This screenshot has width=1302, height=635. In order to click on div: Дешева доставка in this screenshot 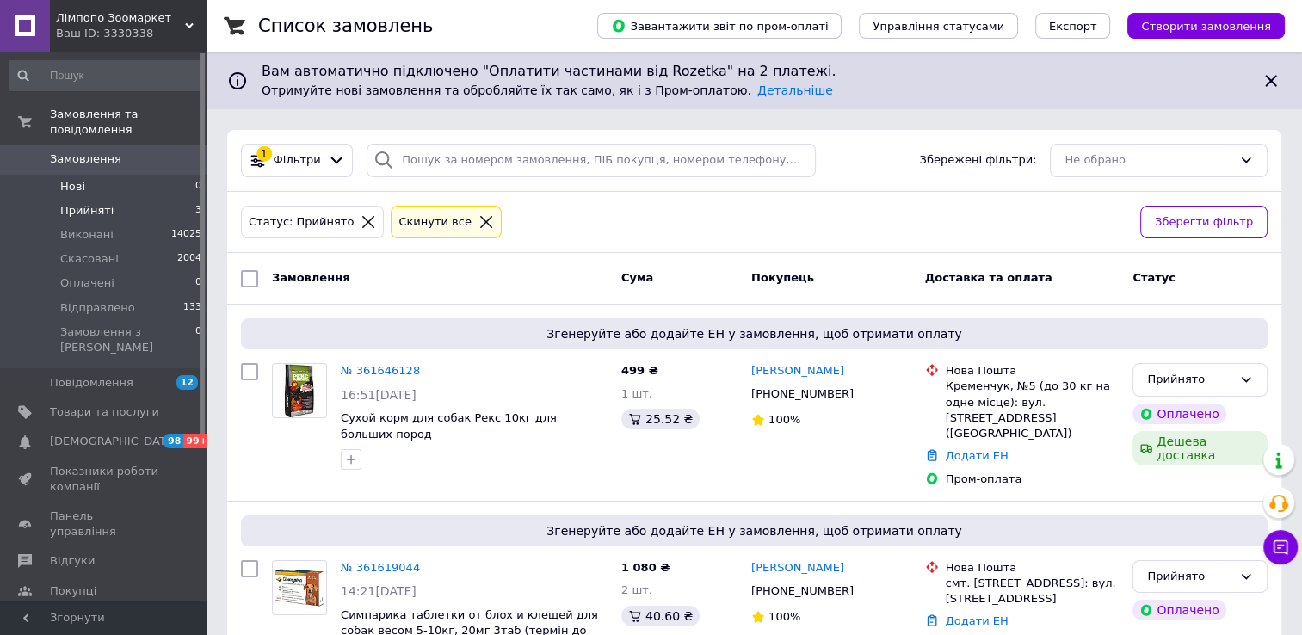, I will do `click(1199, 448)`.